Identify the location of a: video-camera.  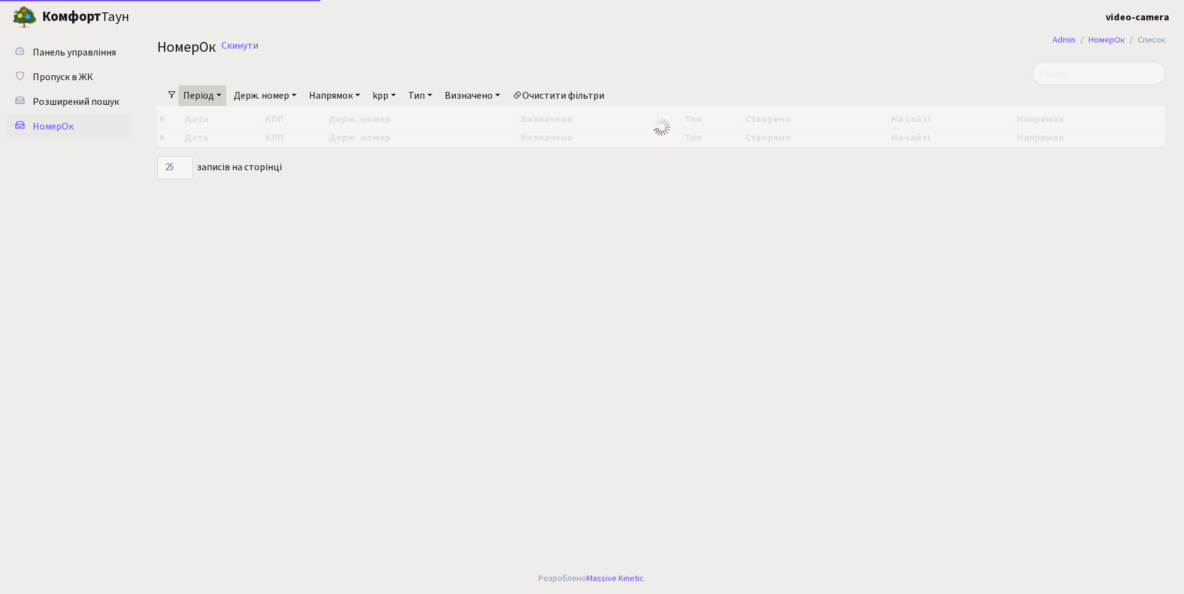
(1137, 17).